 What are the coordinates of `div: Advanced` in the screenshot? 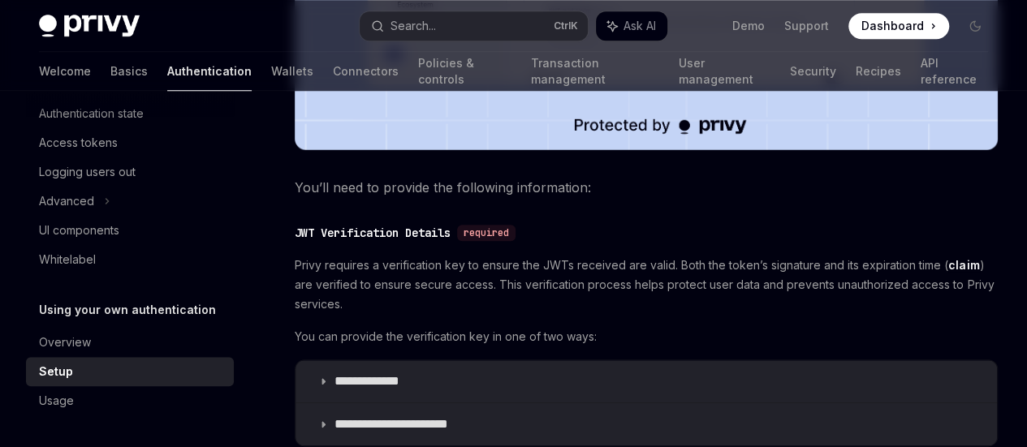 It's located at (67, 201).